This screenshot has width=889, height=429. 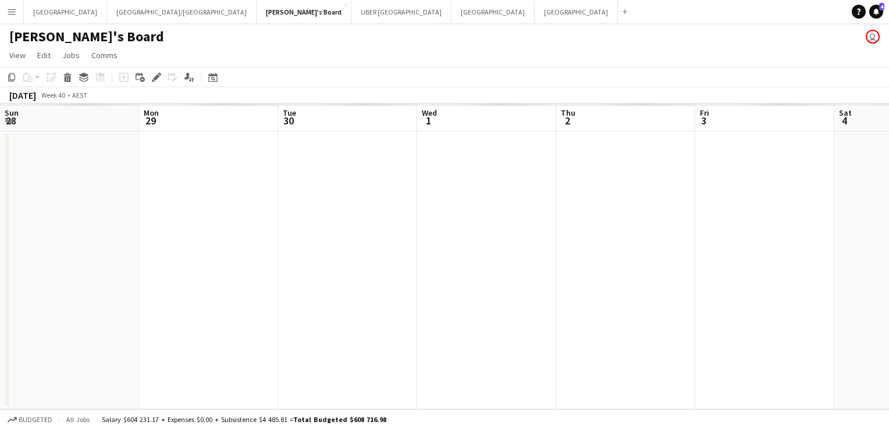 I want to click on span: 1, so click(x=428, y=120).